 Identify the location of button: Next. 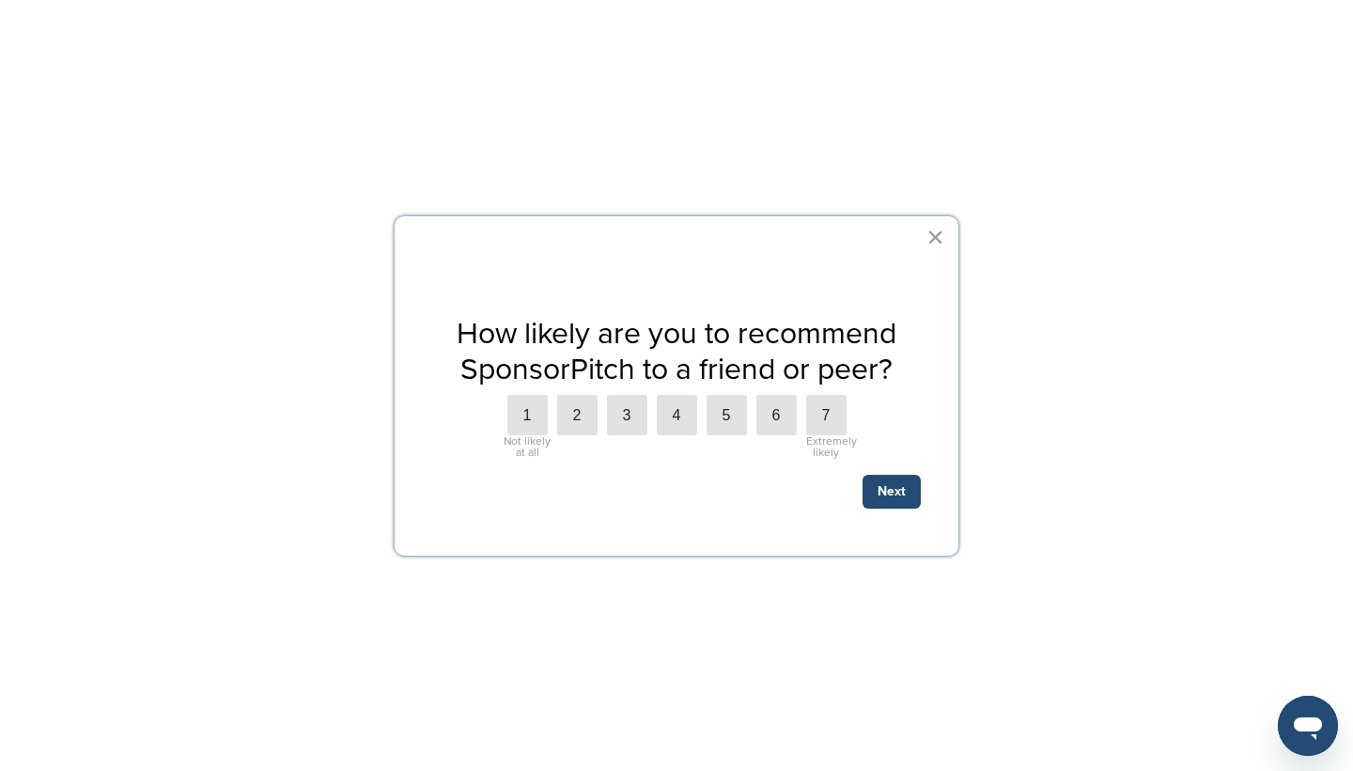
(892, 492).